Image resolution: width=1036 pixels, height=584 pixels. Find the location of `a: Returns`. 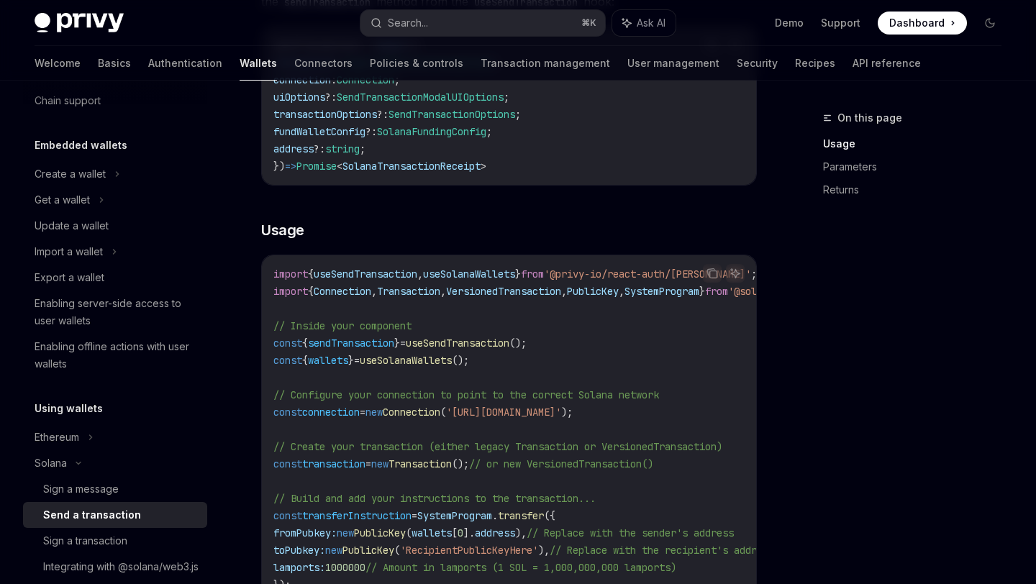

a: Returns is located at coordinates (918, 190).